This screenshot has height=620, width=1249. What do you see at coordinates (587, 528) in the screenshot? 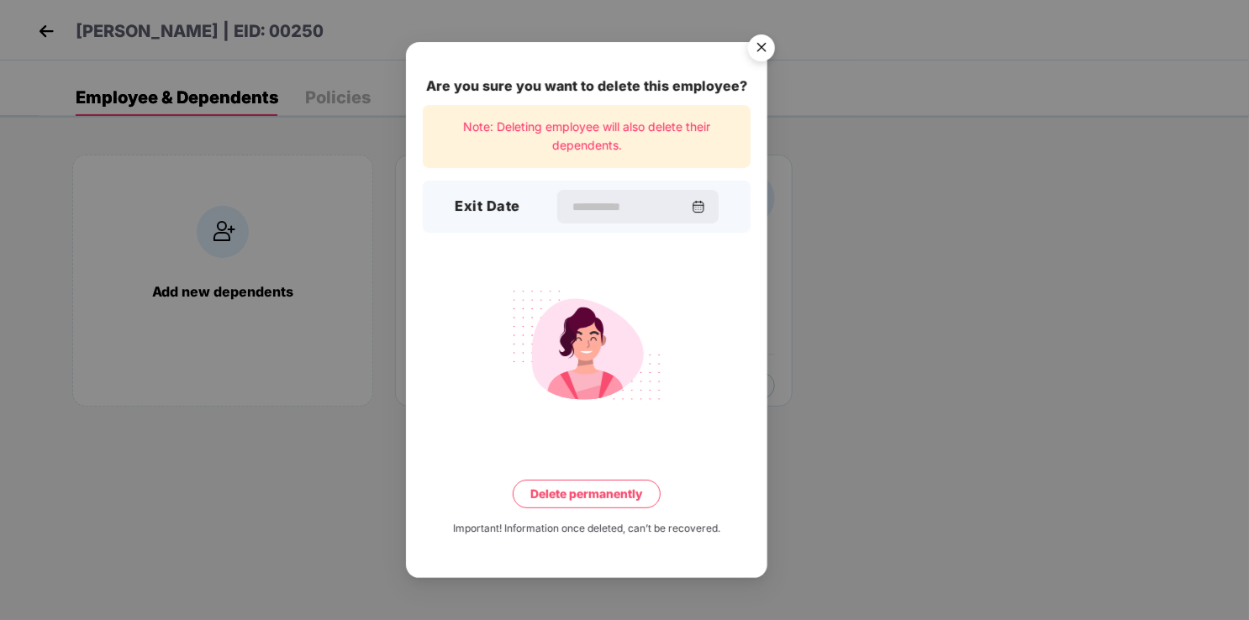
I see `div: Important! Information once deleted, can’t be recovered.` at bounding box center [587, 528].